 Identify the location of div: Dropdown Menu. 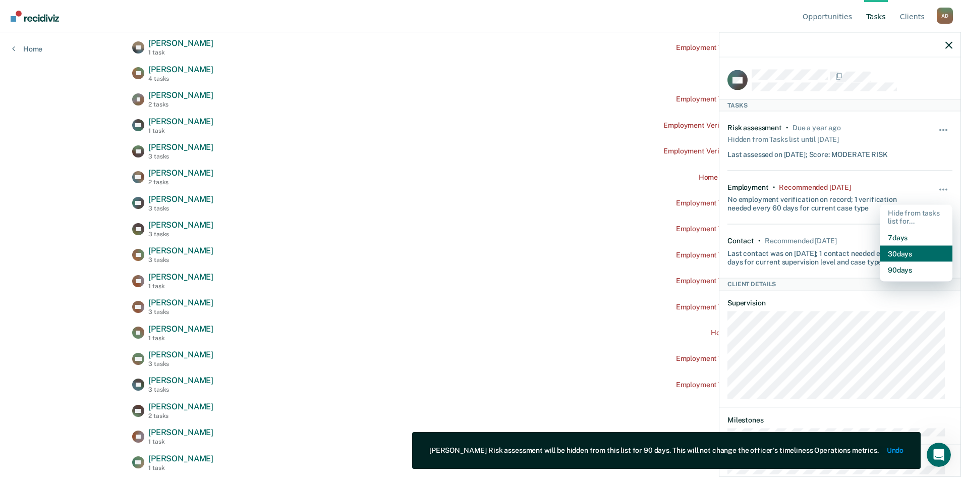
(916, 243).